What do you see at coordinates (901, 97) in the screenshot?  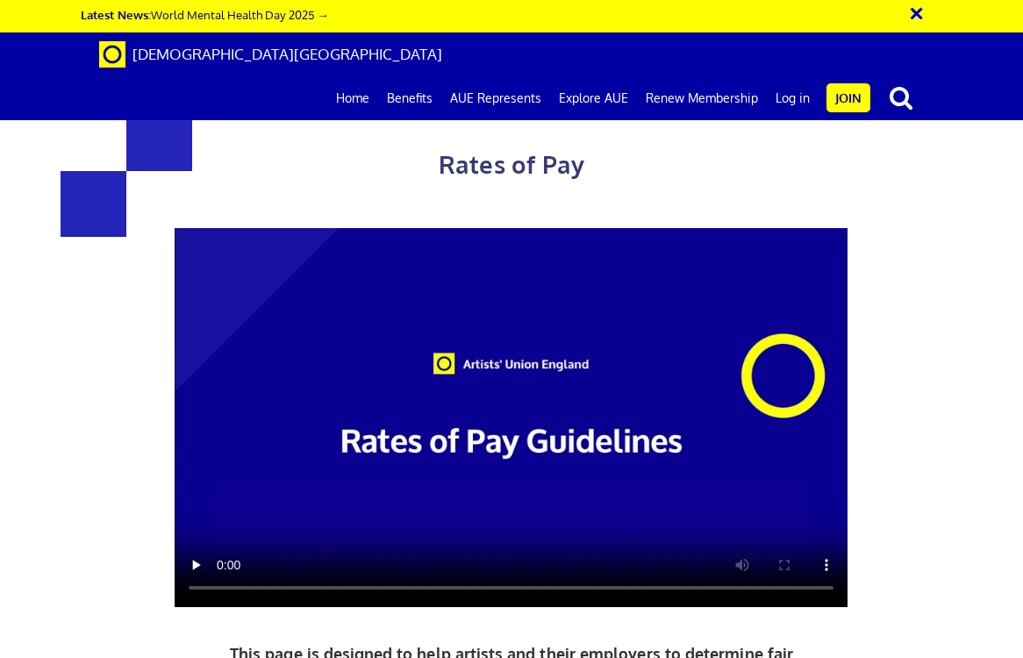 I see `button: search` at bounding box center [901, 97].